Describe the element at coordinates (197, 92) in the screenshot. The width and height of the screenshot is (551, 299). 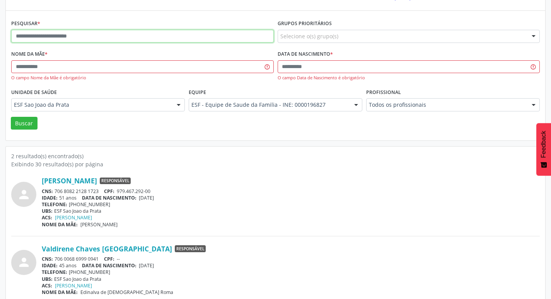
I see `label: Equipe` at that location.